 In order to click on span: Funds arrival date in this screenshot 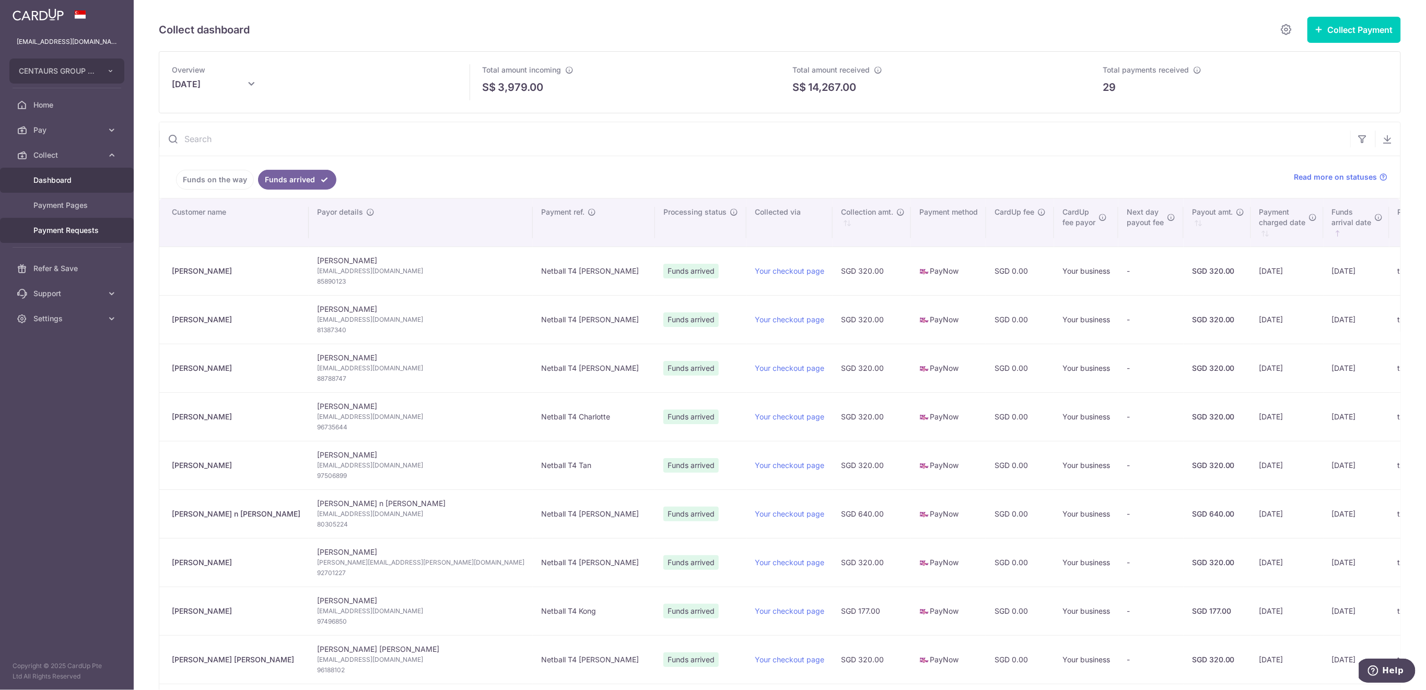, I will do `click(1352, 217)`.